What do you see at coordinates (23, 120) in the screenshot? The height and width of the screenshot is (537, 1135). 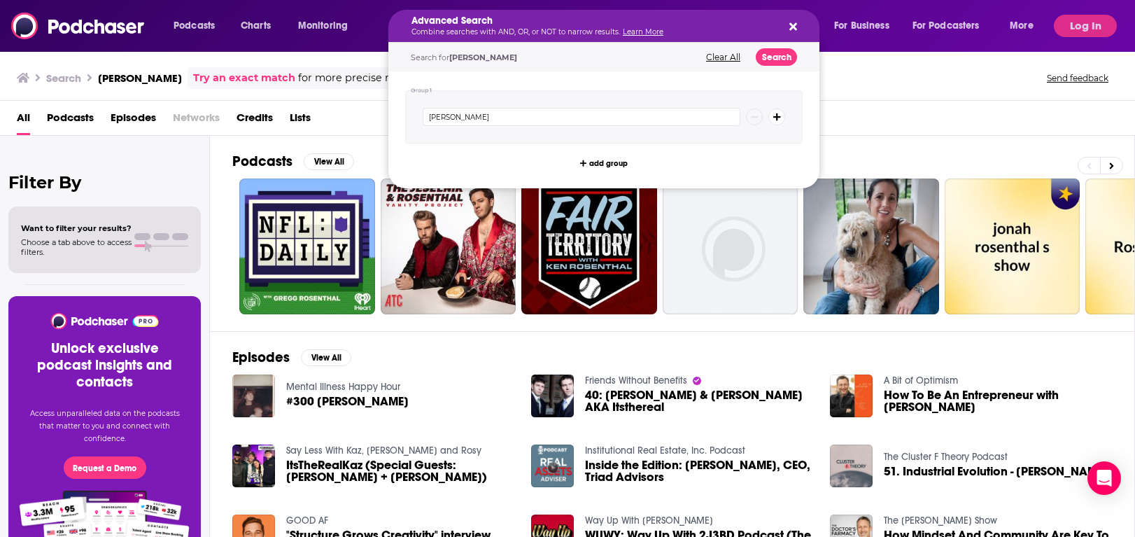 I see `a: All` at bounding box center [23, 120].